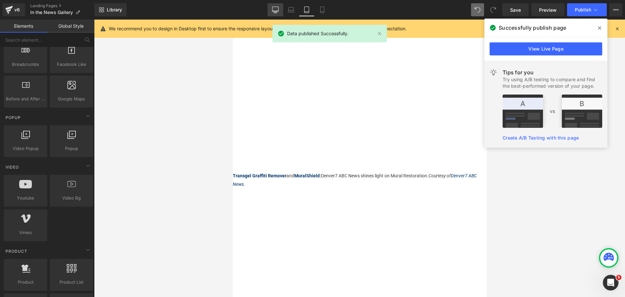  I want to click on p: We recommend you to design in Desktop first to ensure the responsive layout would display correct..., so click(258, 29).